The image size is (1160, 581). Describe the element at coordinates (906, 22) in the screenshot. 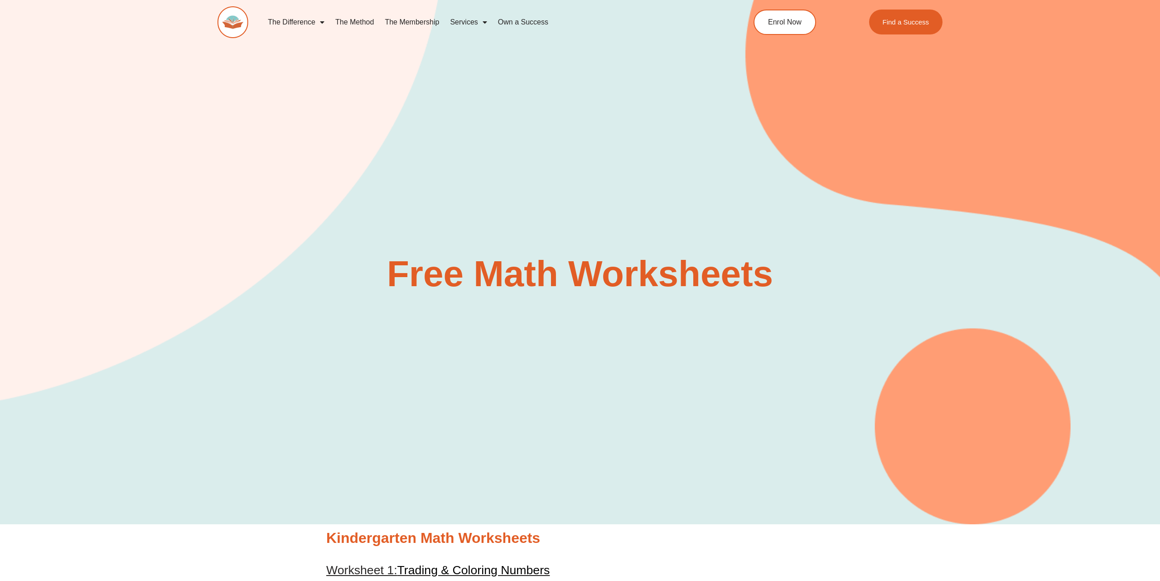

I see `span: Find a Success` at that location.